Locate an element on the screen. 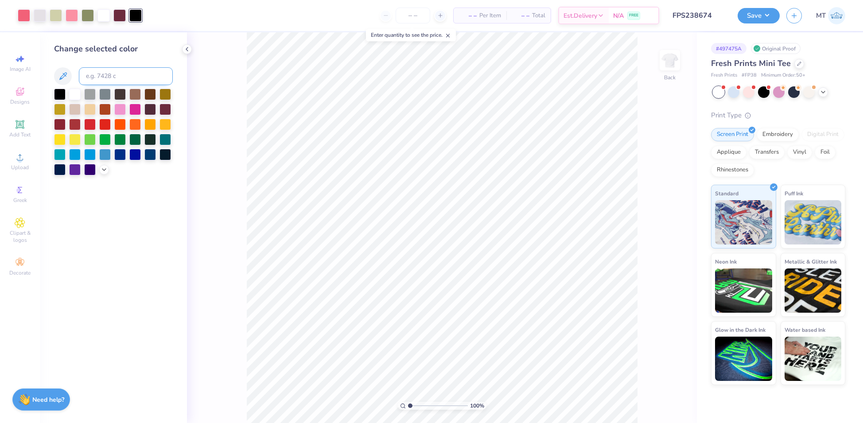 The width and height of the screenshot is (863, 423). div: Rhinestones is located at coordinates (733, 170).